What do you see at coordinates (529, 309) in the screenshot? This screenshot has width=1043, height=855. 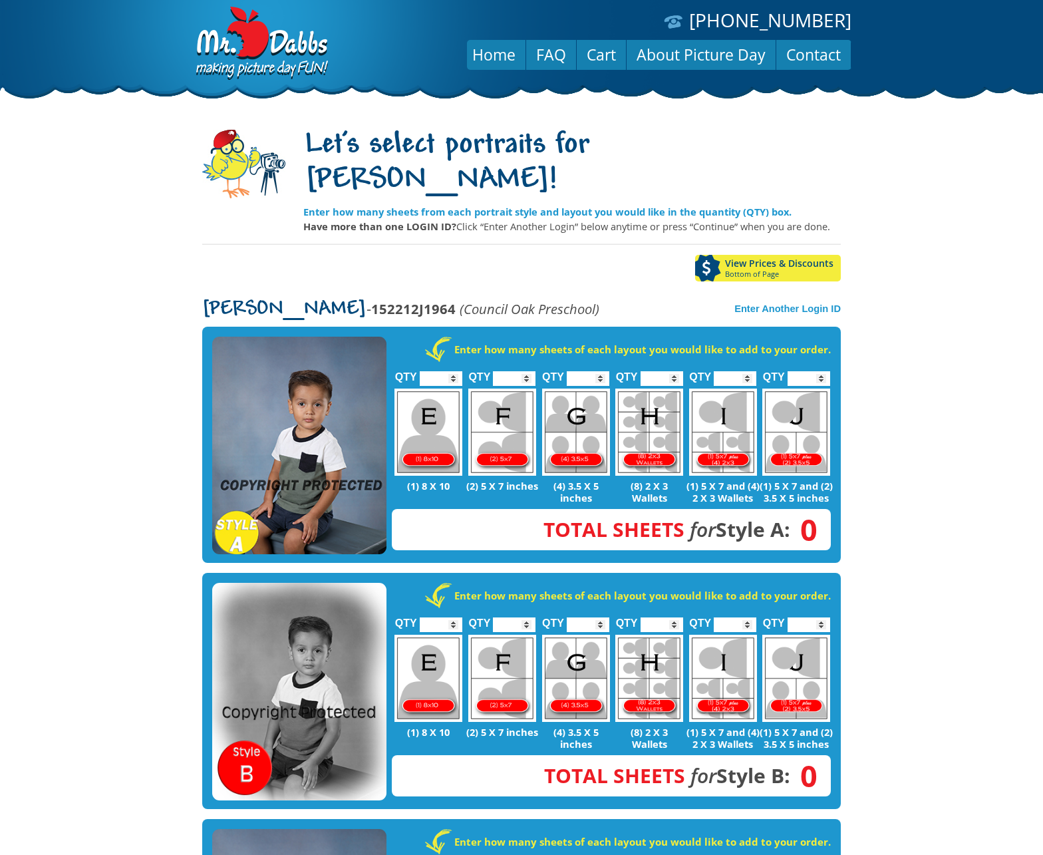 I see `em: (Council Oak Preschool)` at bounding box center [529, 309].